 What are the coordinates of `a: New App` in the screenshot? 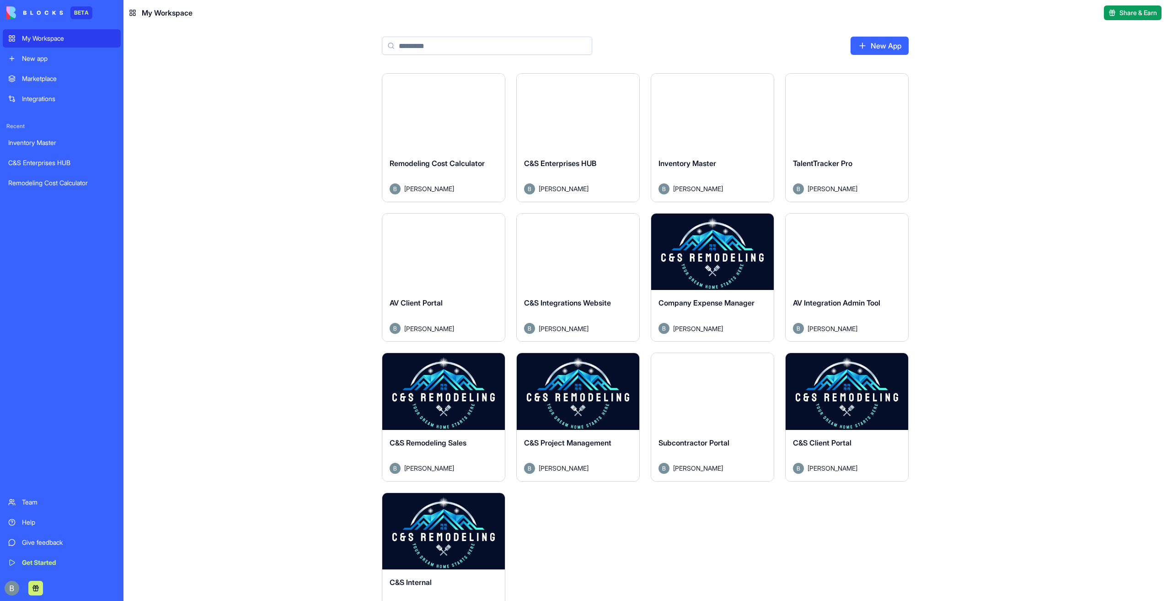 It's located at (879, 46).